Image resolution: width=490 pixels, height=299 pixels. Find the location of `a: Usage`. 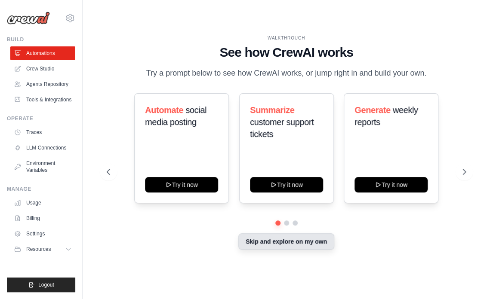

a: Usage is located at coordinates (43, 203).